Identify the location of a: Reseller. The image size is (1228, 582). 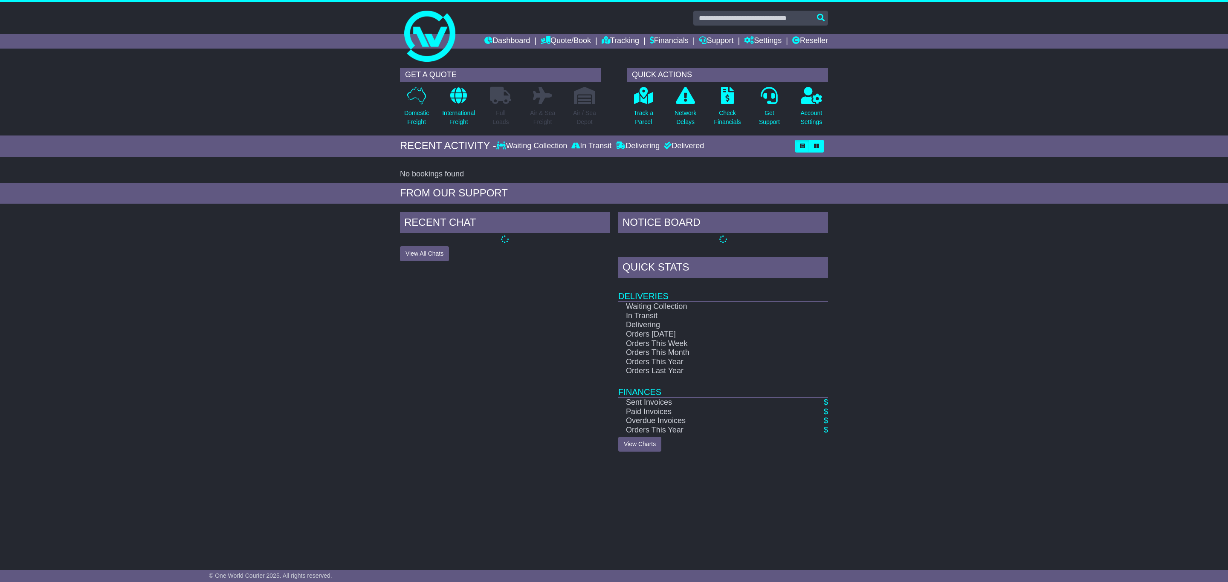
(810, 41).